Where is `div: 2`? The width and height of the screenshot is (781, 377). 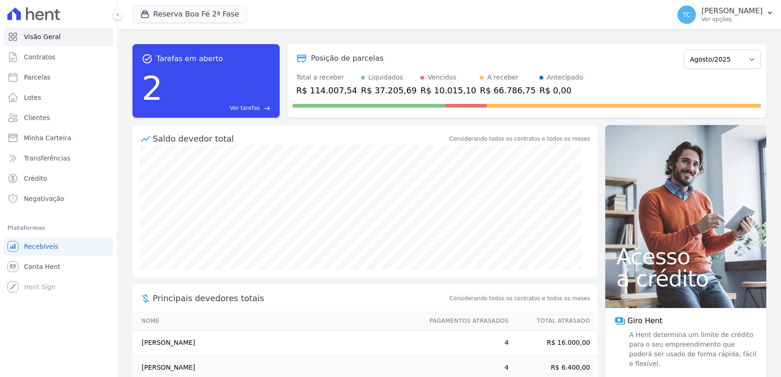 div: 2 is located at coordinates (152, 88).